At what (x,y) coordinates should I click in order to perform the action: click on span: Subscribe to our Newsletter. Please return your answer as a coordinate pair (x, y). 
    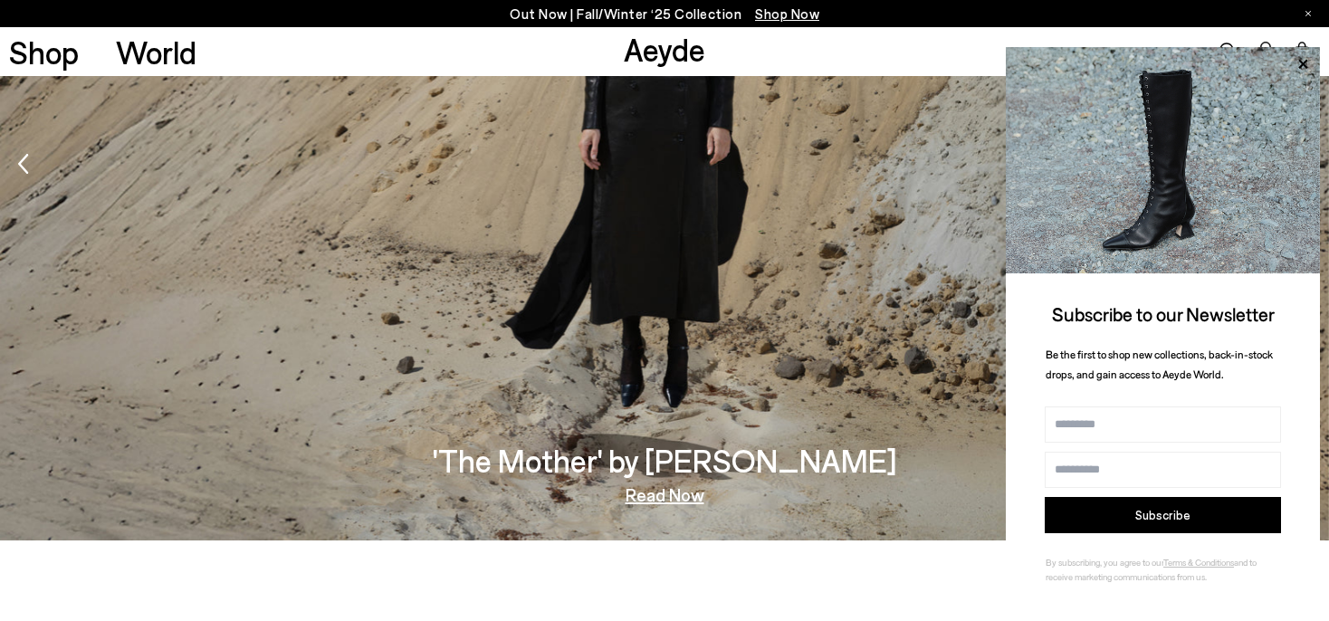
    Looking at the image, I should click on (1163, 313).